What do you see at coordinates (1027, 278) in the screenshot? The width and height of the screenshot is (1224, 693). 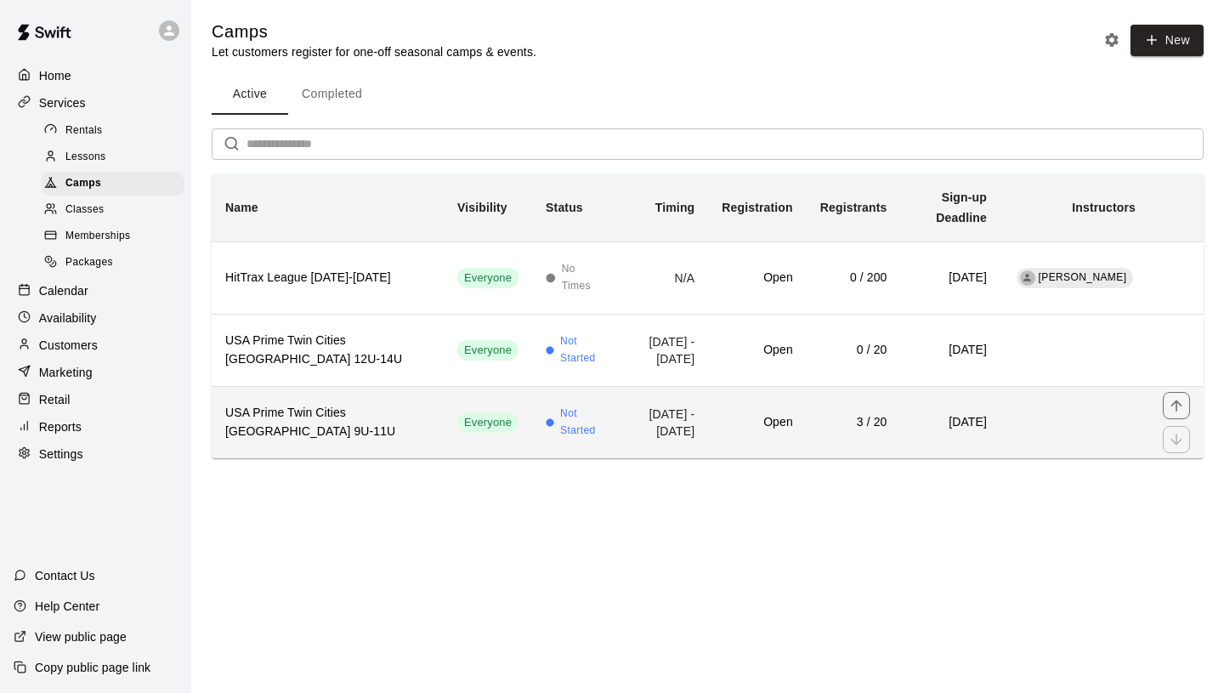 I see `div: Tyler Anderson` at bounding box center [1027, 278].